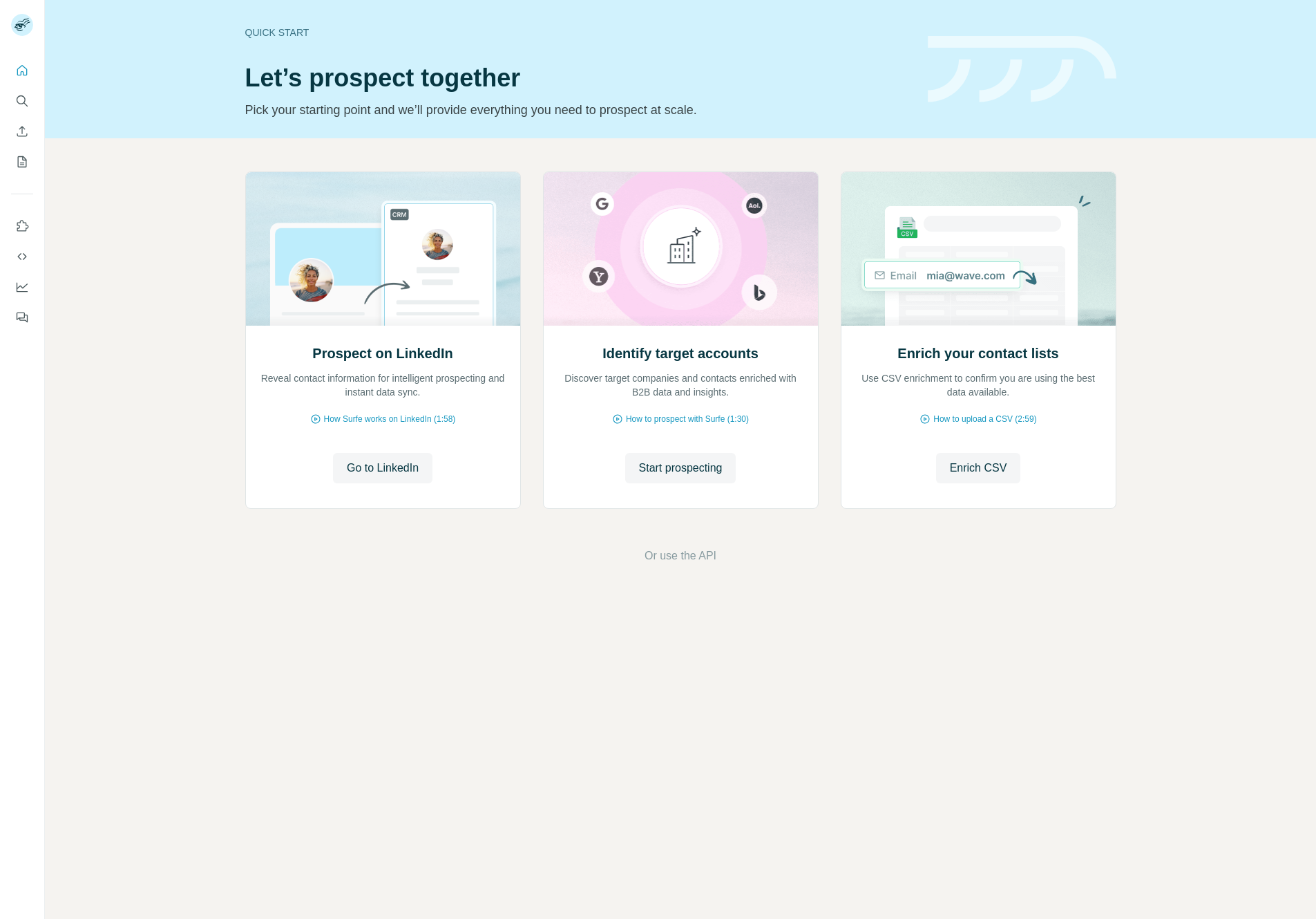  I want to click on img: Prospect on LinkedIn, so click(383, 249).